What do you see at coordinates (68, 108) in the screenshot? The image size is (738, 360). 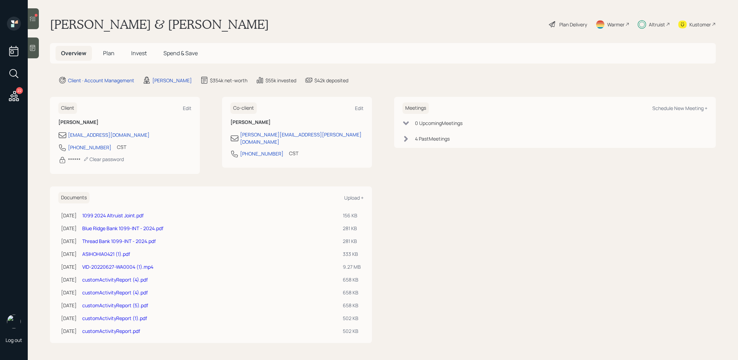 I see `h6: Client` at bounding box center [68, 108].